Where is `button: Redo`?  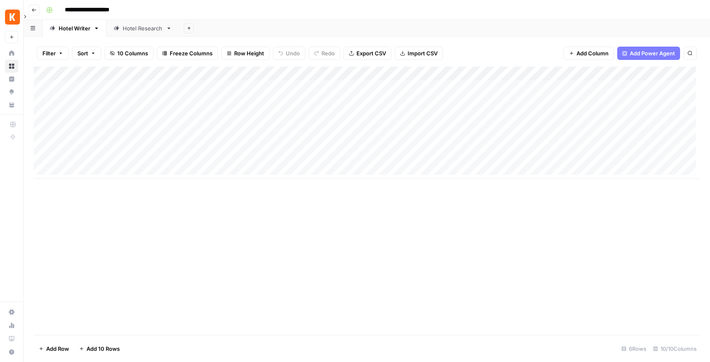 button: Redo is located at coordinates (324, 53).